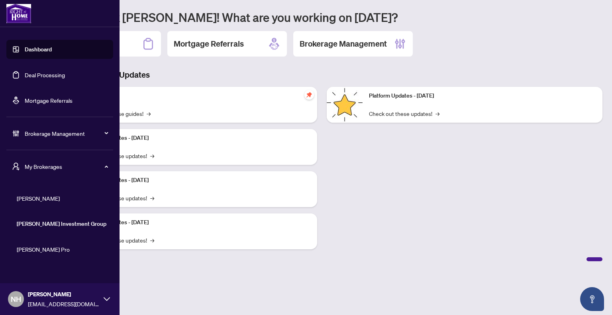 Image resolution: width=612 pixels, height=315 pixels. Describe the element at coordinates (592, 299) in the screenshot. I see `button: Open asap` at that location.